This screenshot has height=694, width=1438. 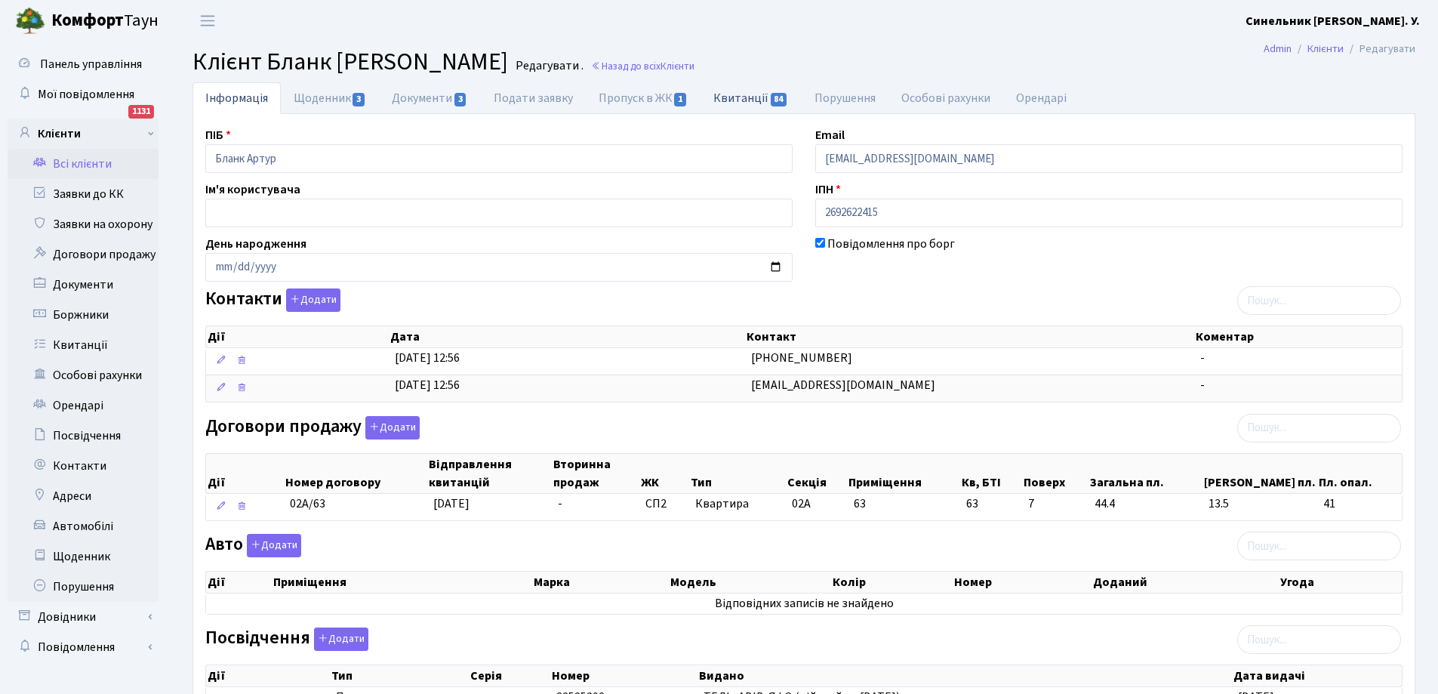 What do you see at coordinates (312, 427) in the screenshot?
I see `label: Договори продажу` at bounding box center [312, 427].